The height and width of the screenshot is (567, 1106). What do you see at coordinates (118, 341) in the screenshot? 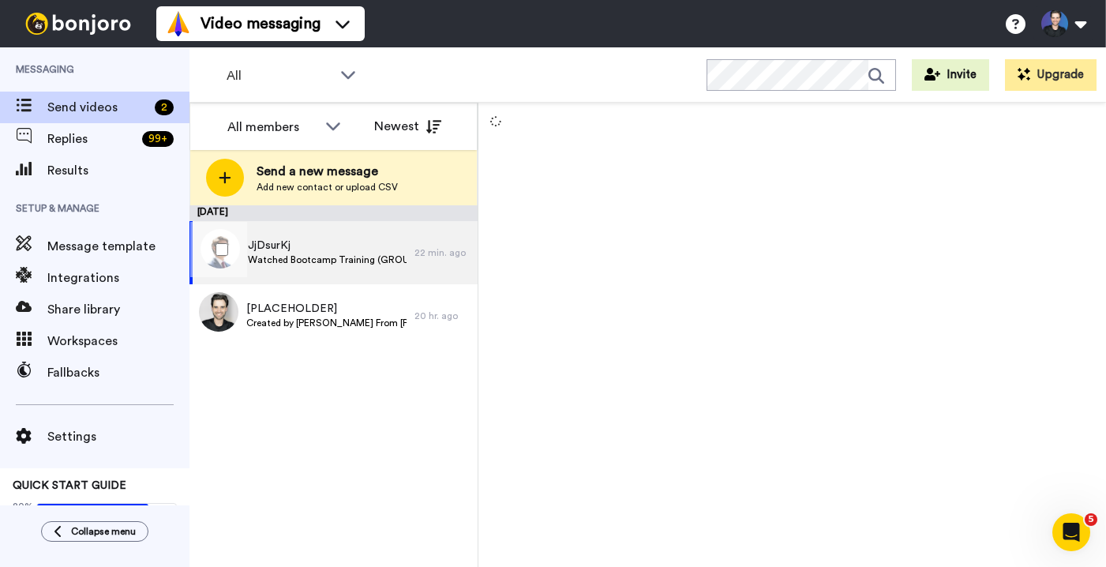
I see `span: Workspaces` at bounding box center [118, 341].